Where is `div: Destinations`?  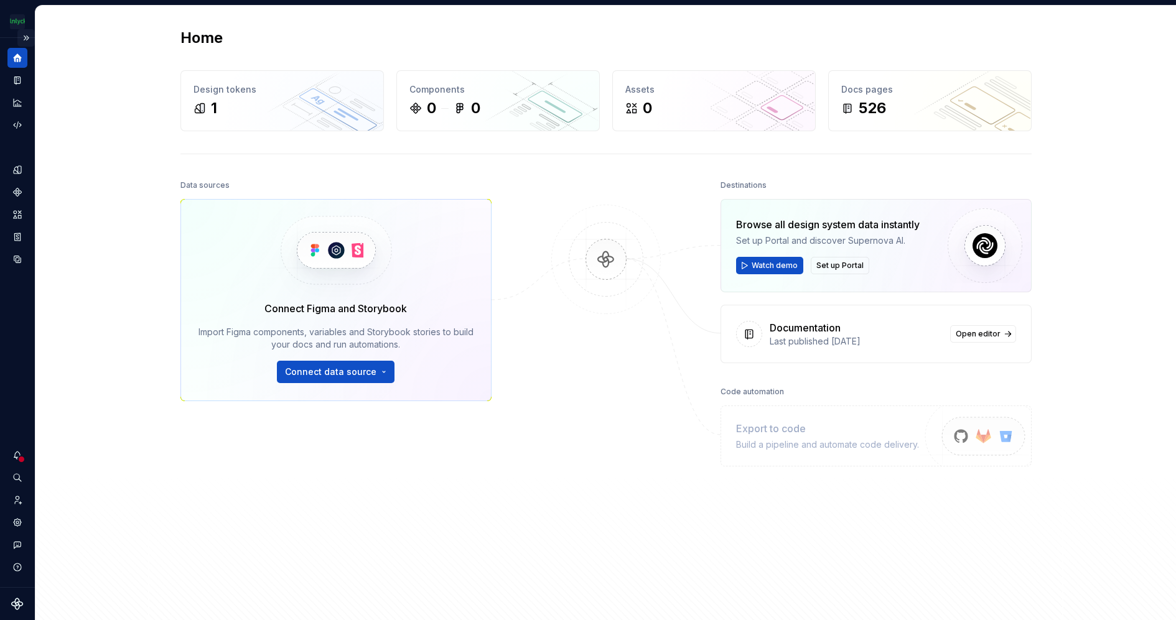
div: Destinations is located at coordinates (744, 185).